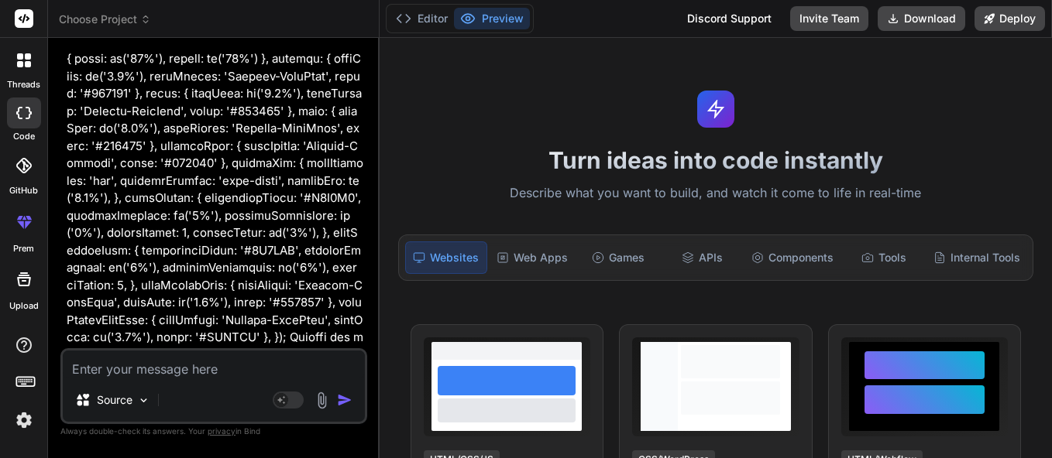 This screenshot has height=458, width=1052. What do you see at coordinates (23, 190) in the screenshot?
I see `label: GitHub` at bounding box center [23, 190].